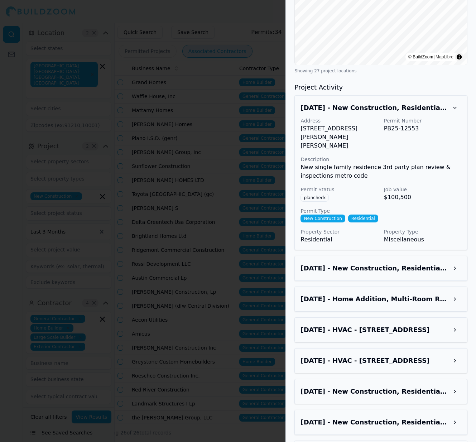 Image resolution: width=476 pixels, height=442 pixels. Describe the element at coordinates (381, 71) in the screenshot. I see `div: Showing 27 project locations` at that location.